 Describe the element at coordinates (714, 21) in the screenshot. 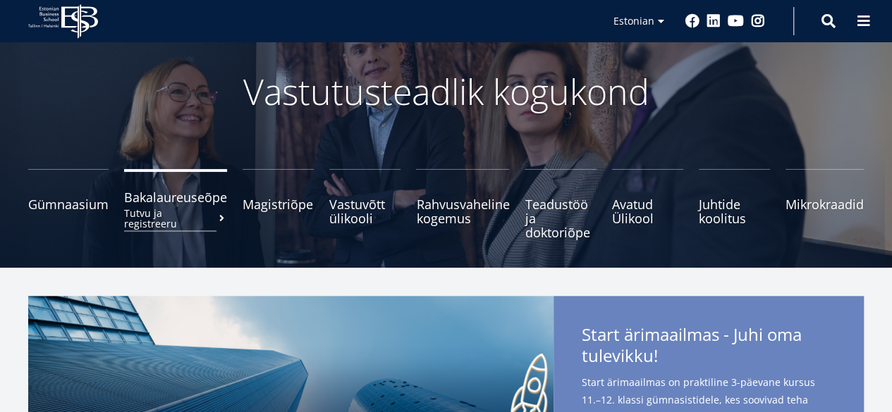

I see `a: Linkedin` at that location.